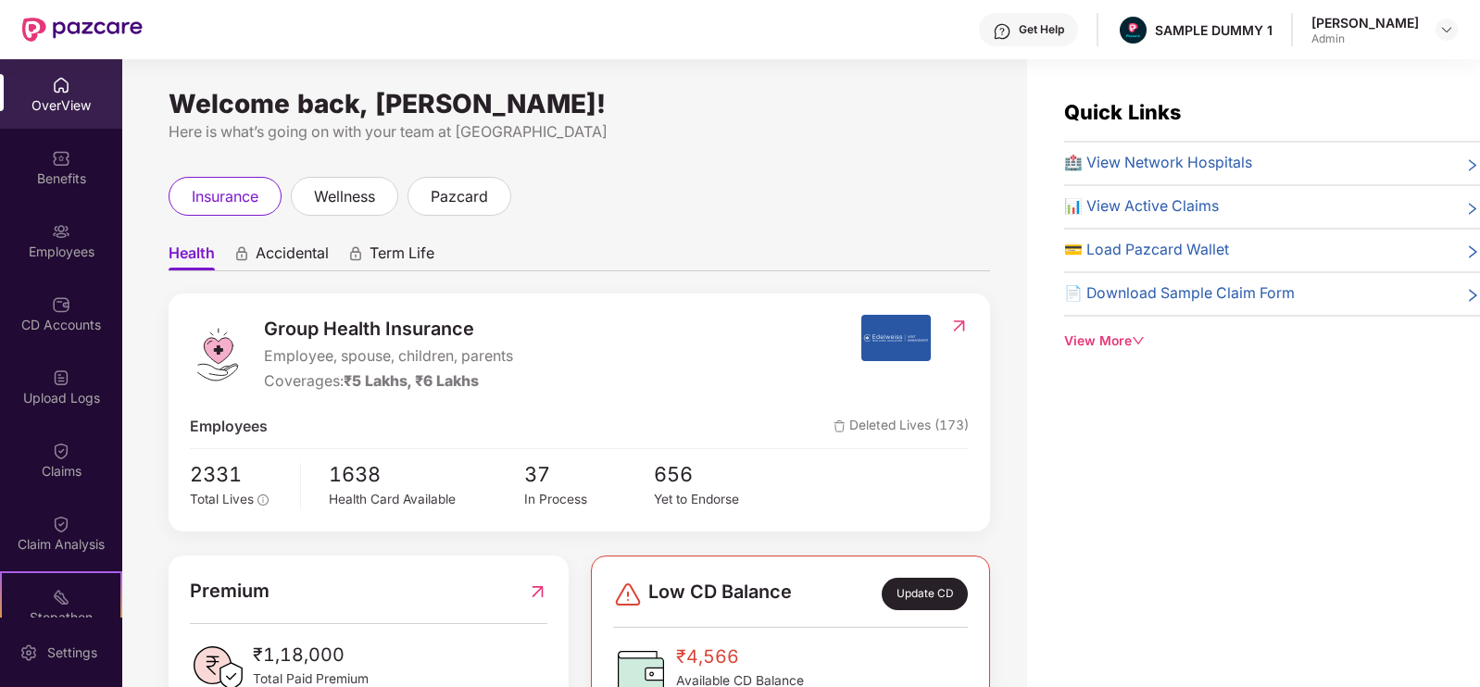 This screenshot has height=687, width=1480. I want to click on span: Quick Links, so click(1122, 112).